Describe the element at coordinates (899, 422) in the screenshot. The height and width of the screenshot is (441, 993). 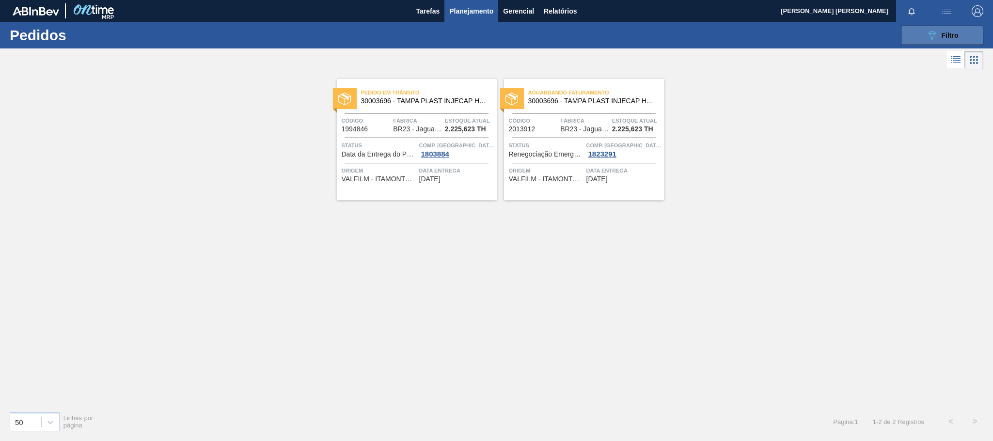
I see `span: 1 - 2 de 2 Registros` at that location.